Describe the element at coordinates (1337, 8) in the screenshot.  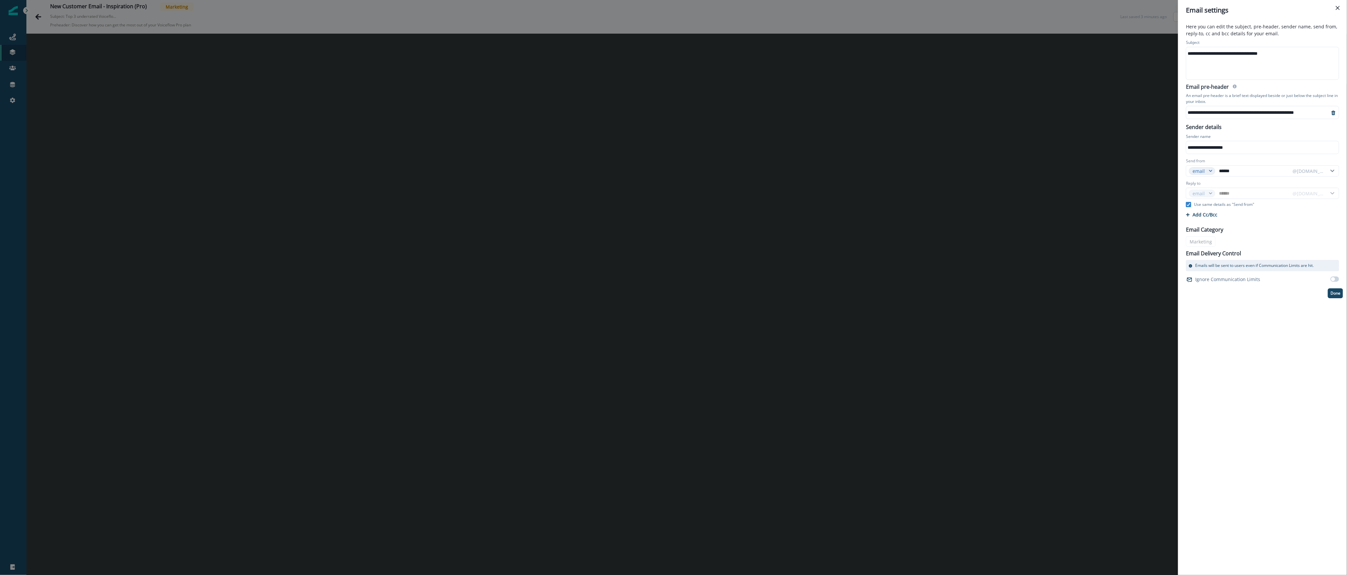
I see `button: Close` at that location.